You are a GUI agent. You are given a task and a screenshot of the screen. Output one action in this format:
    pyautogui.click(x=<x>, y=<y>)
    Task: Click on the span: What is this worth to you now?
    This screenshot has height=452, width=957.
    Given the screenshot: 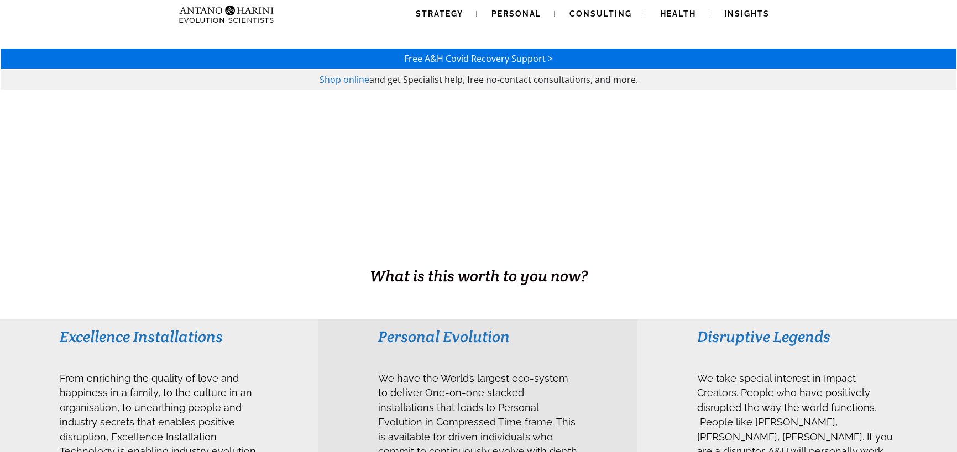 What is the action you would take?
    pyautogui.click(x=479, y=276)
    